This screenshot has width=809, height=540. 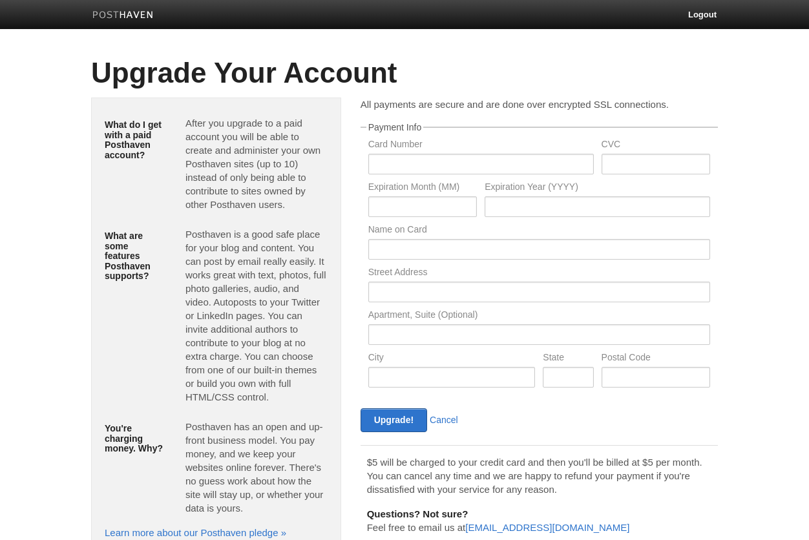 What do you see at coordinates (481, 145) in the screenshot?
I see `label: Card Number` at bounding box center [481, 145].